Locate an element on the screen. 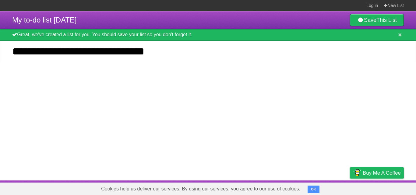 The height and width of the screenshot is (195, 416). a: SaveThis List is located at coordinates (377, 20).